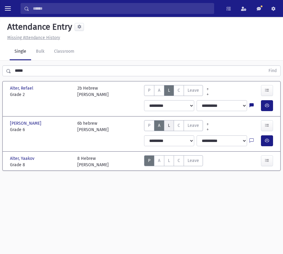 The image size is (283, 254). Describe the element at coordinates (40, 129) in the screenshot. I see `span: Grade 6` at that location.